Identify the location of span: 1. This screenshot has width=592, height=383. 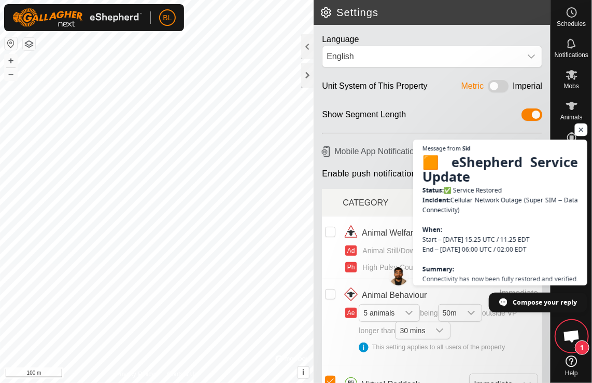
(582, 347).